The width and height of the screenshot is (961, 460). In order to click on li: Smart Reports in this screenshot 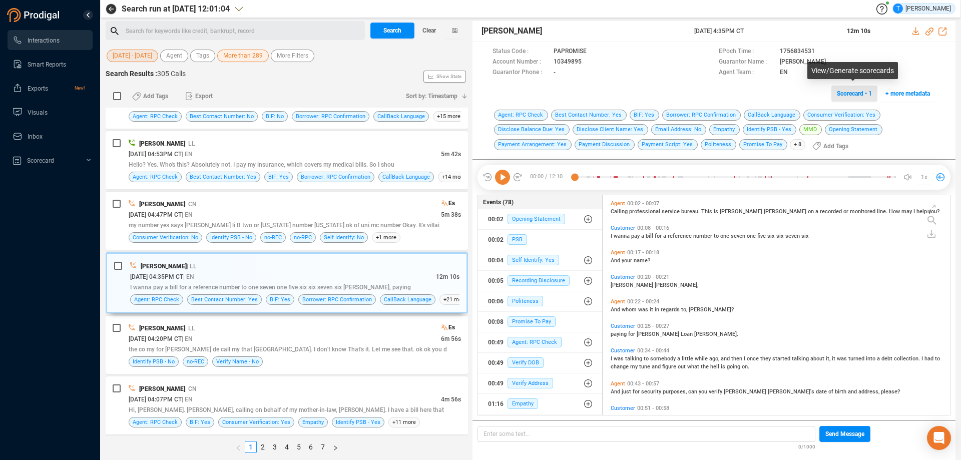, I will do `click(50, 64)`.